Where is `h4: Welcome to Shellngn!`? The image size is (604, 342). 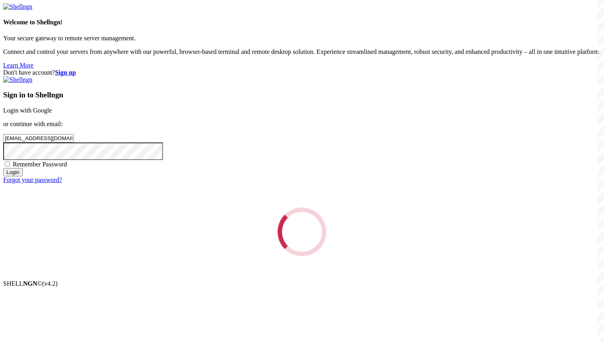 h4: Welcome to Shellngn! is located at coordinates (302, 22).